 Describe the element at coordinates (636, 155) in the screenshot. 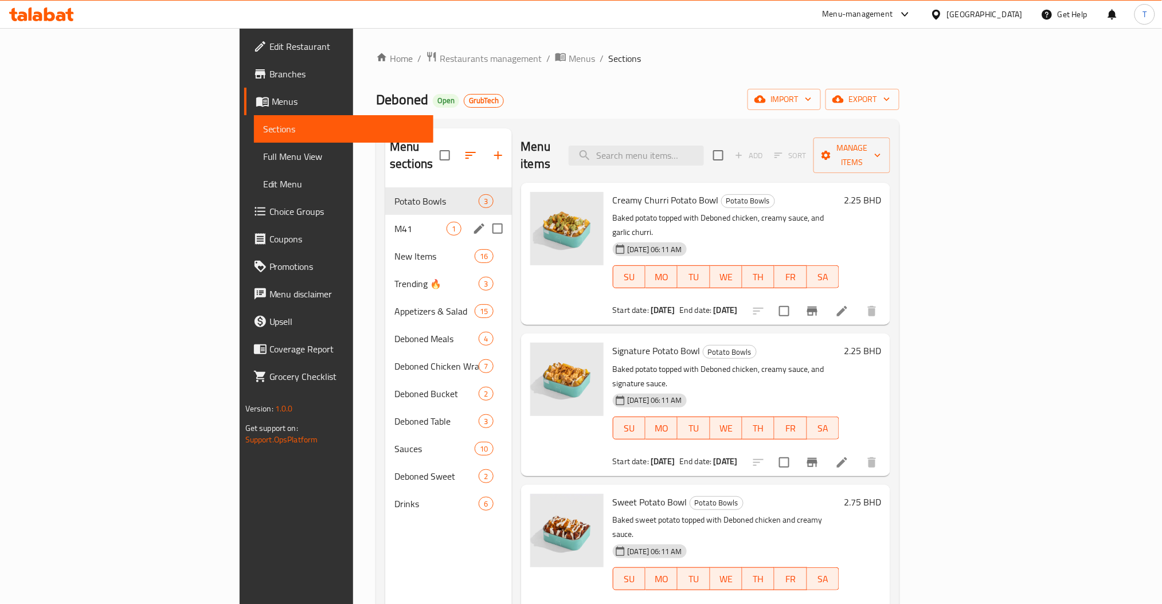

I see `input: search` at that location.